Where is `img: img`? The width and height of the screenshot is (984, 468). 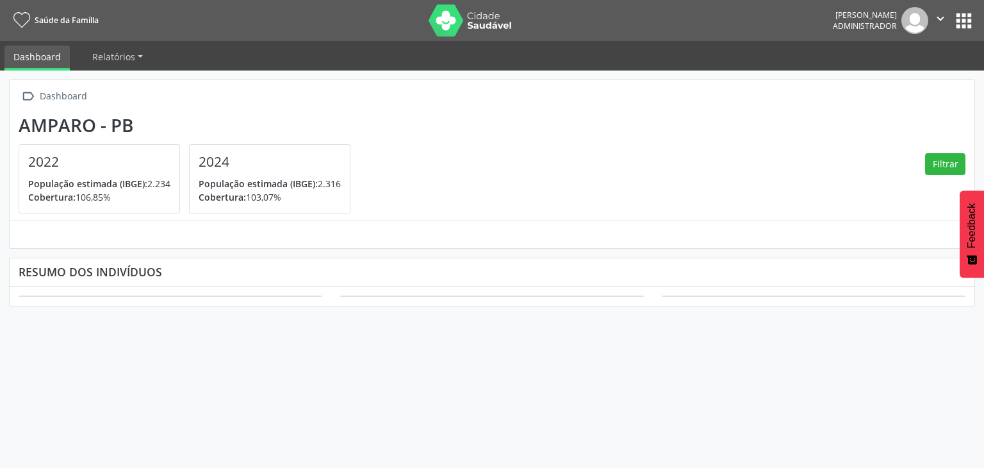 img: img is located at coordinates (915, 21).